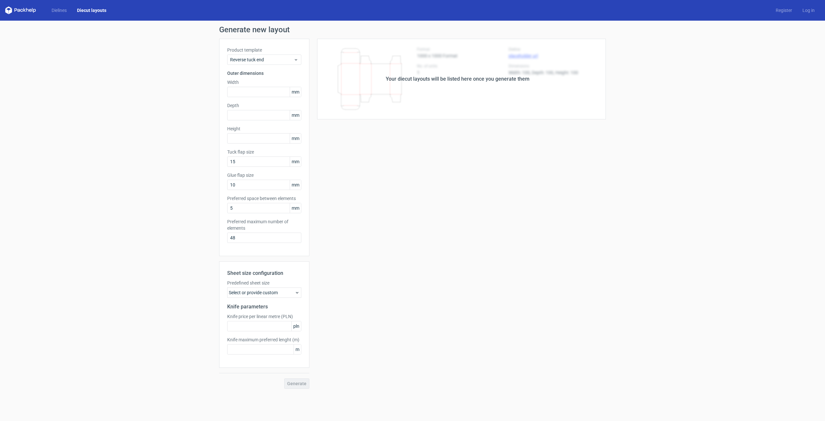  Describe the element at coordinates (264, 273) in the screenshot. I see `h2: Sheet size configuration` at that location.